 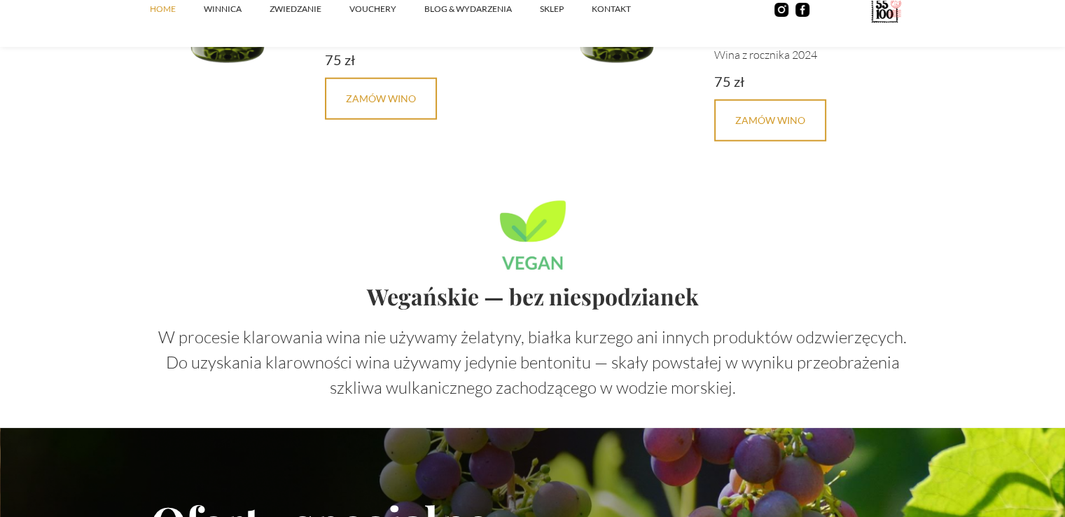 What do you see at coordinates (533, 295) in the screenshot?
I see `strong: Wegańskie — bez niespodzianek` at bounding box center [533, 295].